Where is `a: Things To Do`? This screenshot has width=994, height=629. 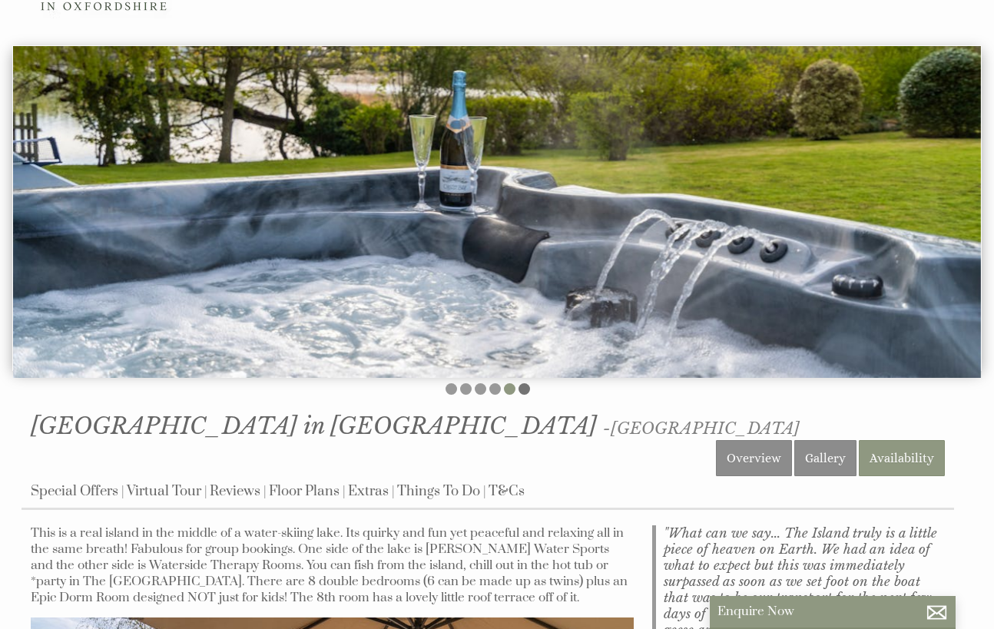 a: Things To Do is located at coordinates (439, 491).